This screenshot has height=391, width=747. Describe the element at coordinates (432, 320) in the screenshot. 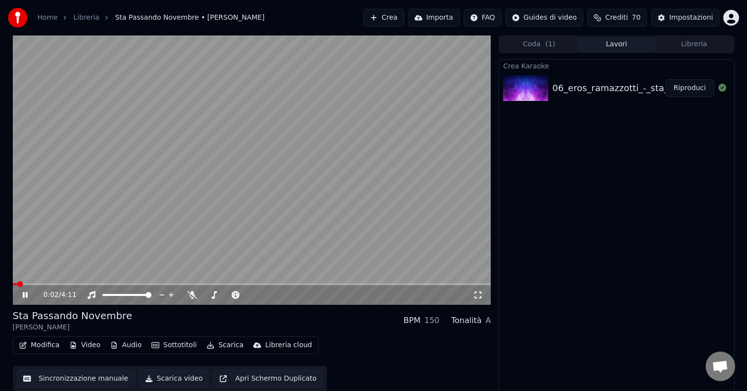

I see `div: 150` at that location.